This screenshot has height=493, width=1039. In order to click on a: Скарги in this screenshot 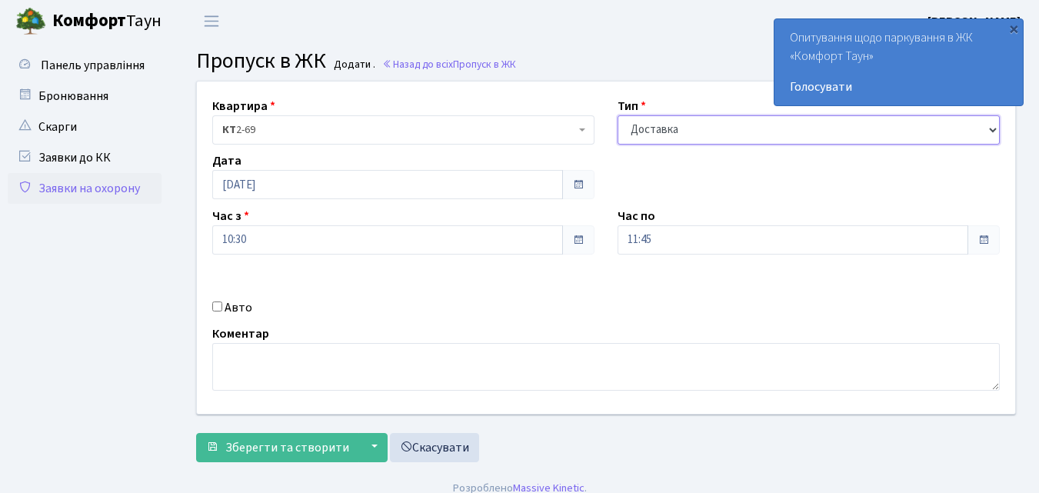, I will do `click(85, 127)`.